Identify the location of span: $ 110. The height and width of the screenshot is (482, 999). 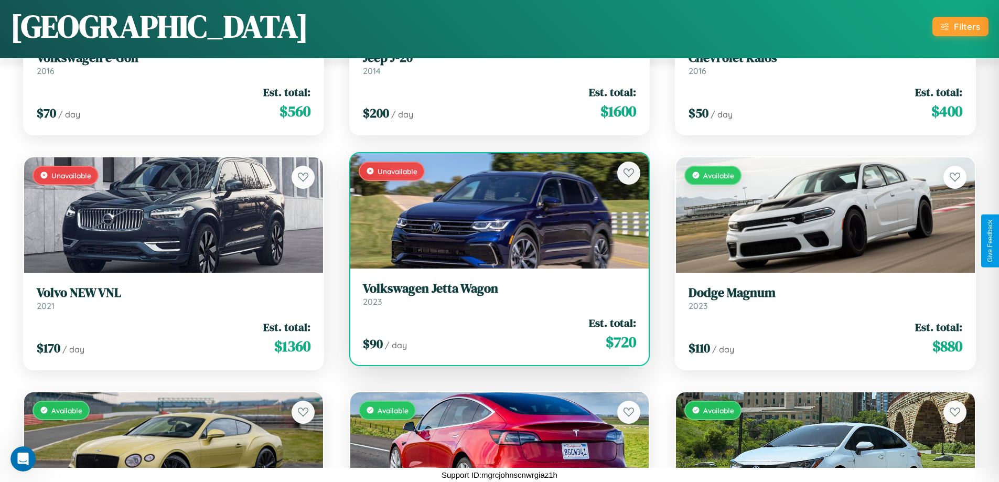
(699, 348).